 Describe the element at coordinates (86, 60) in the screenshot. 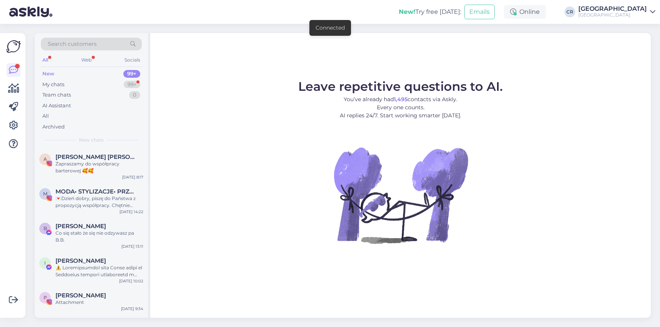

I see `div: Web` at that location.